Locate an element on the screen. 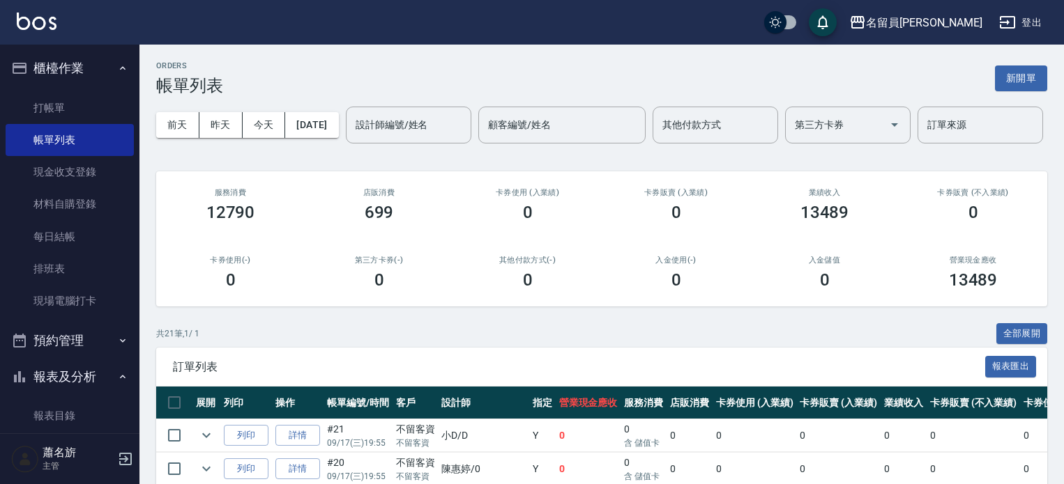 The height and width of the screenshot is (484, 1064). h3: 服務消費 is located at coordinates (230, 192).